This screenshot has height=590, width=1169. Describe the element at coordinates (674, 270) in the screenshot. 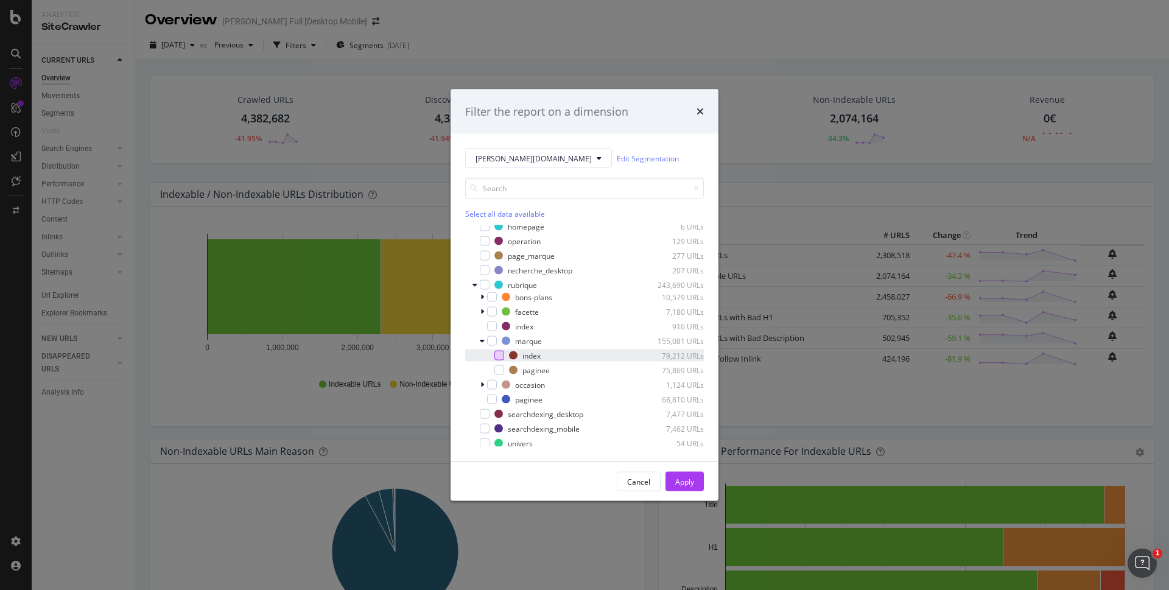

I see `div: 207 URLs` at that location.